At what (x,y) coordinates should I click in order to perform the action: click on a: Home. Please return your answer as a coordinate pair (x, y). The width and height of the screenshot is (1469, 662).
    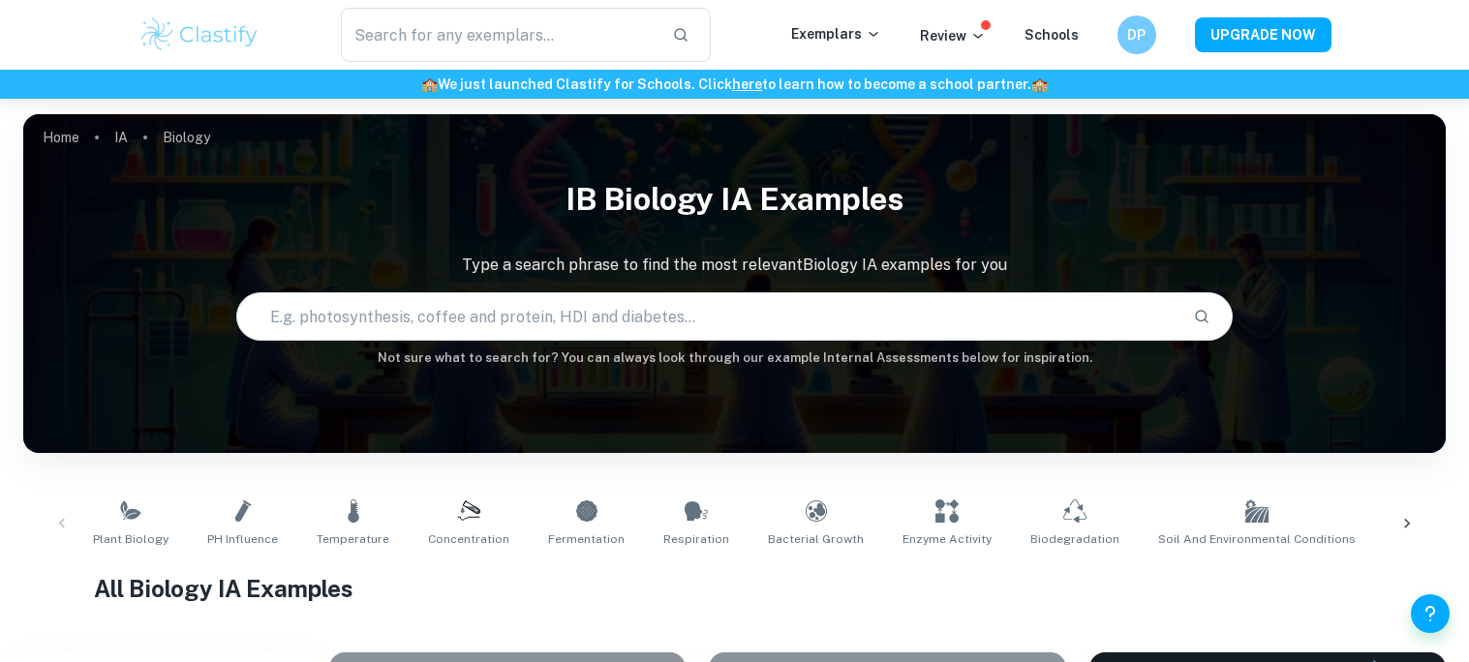
    Looking at the image, I should click on (61, 138).